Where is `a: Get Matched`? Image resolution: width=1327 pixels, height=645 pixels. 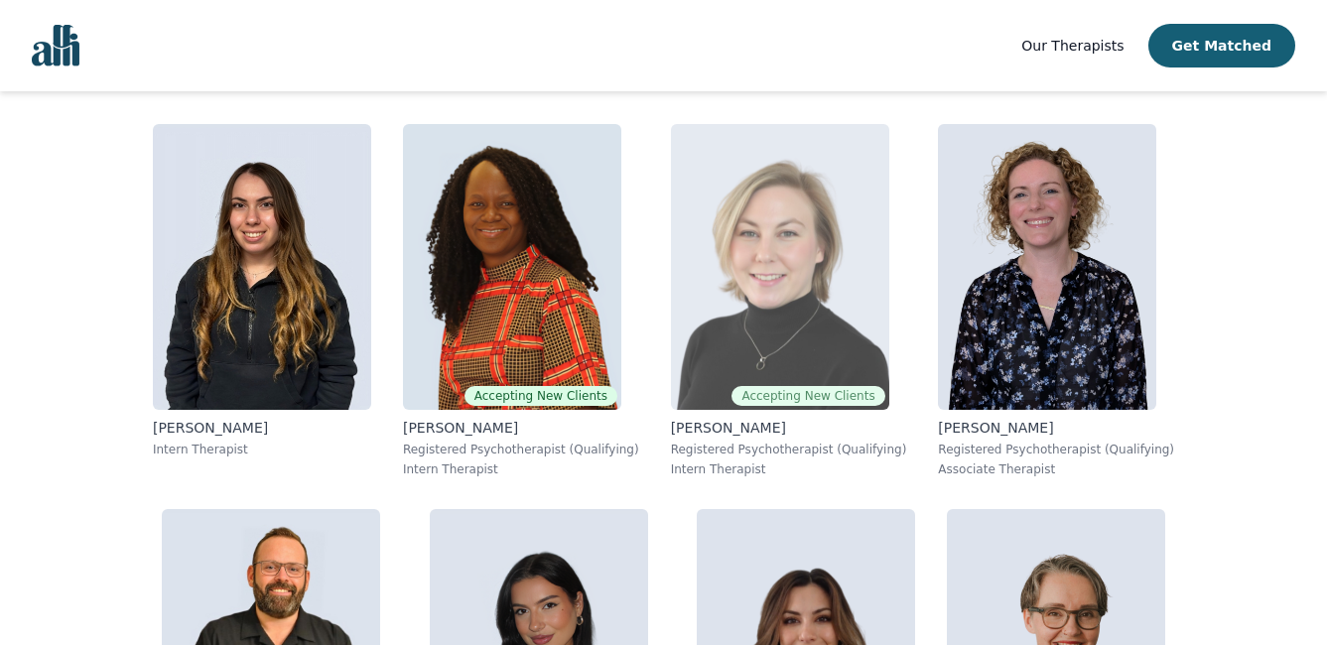
a: Get Matched is located at coordinates (1222, 46).